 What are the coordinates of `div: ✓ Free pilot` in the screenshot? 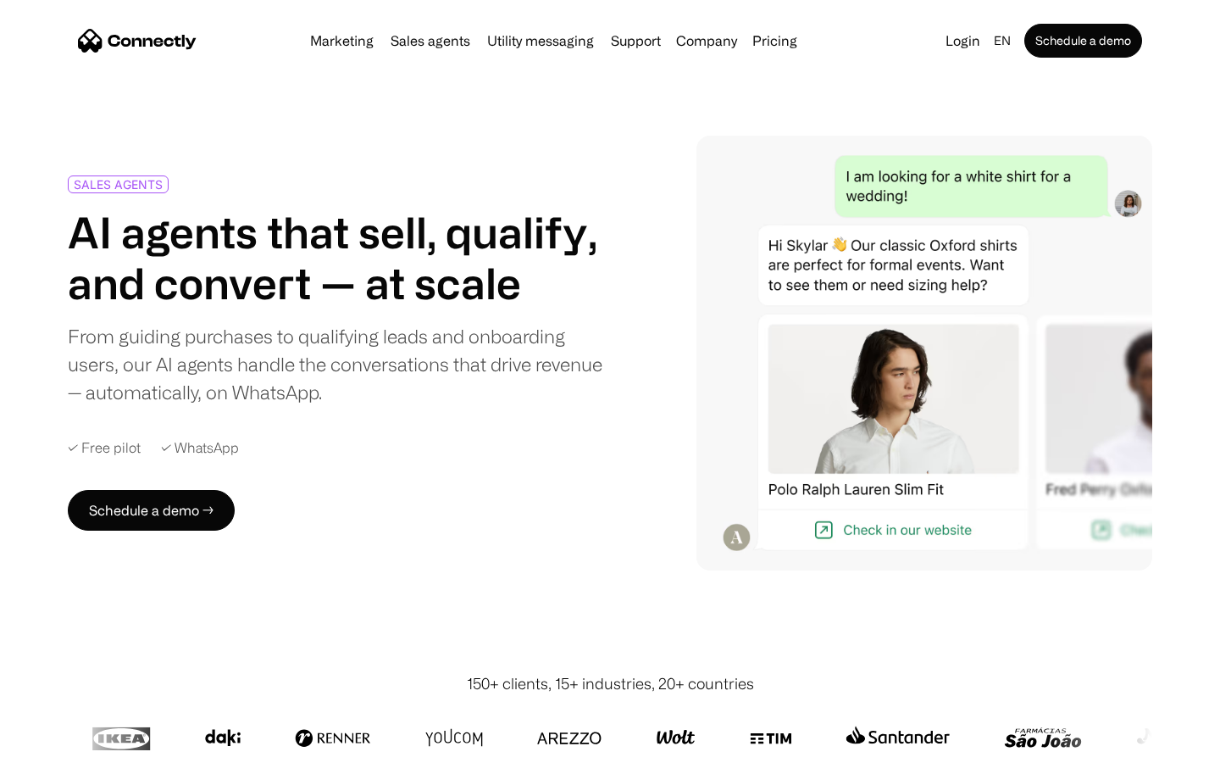 It's located at (104, 448).